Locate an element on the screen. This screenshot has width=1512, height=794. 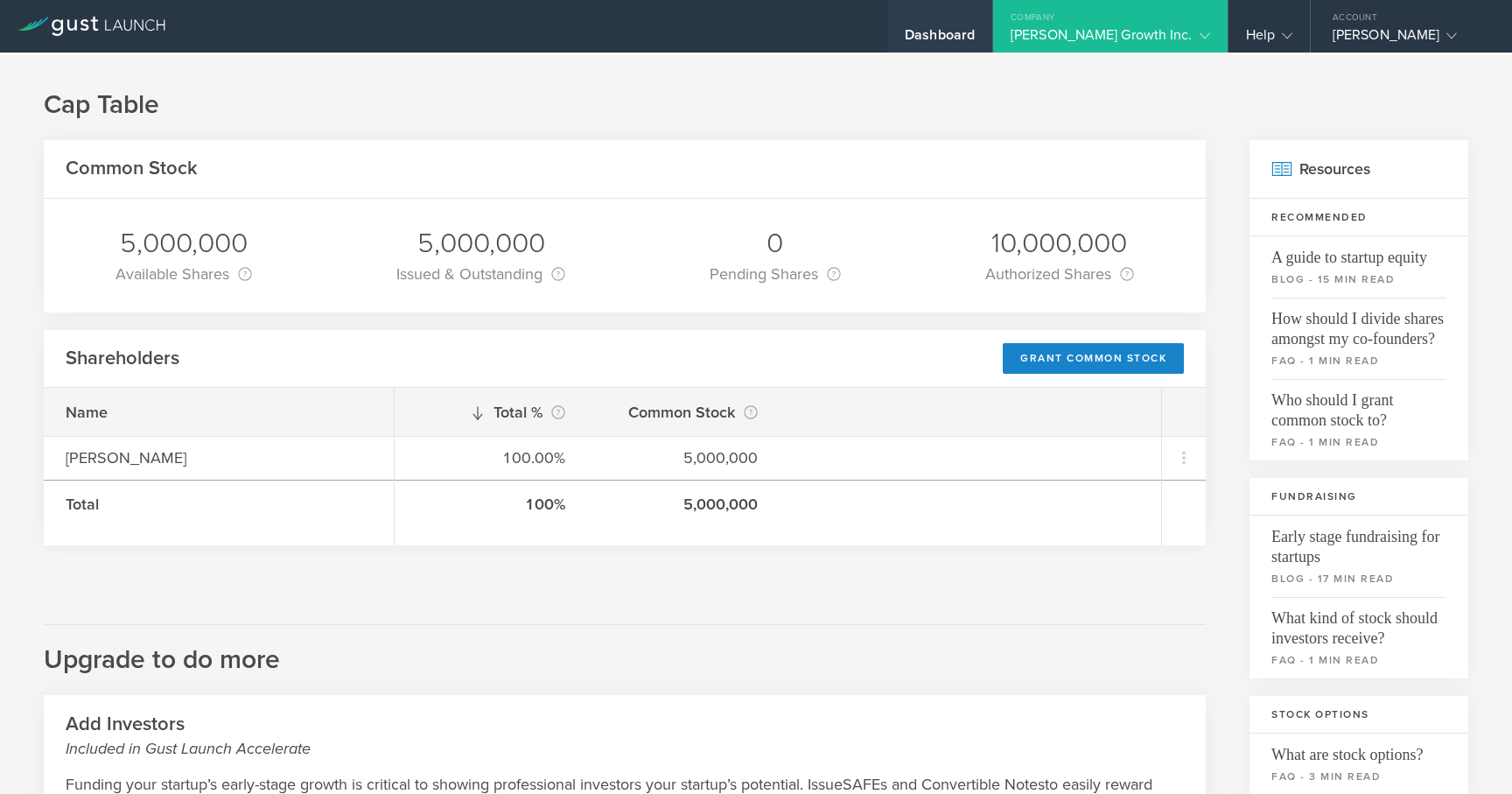
div: Help is located at coordinates (1269, 39).